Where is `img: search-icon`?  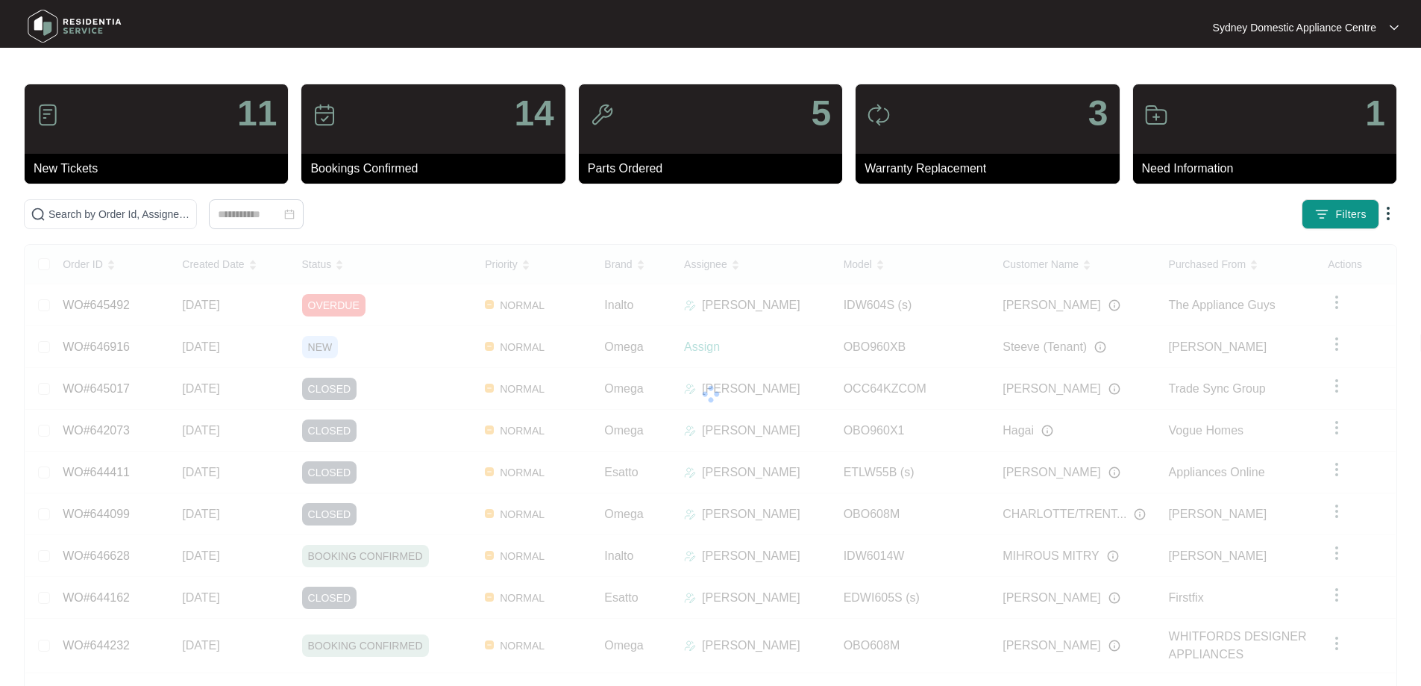 img: search-icon is located at coordinates (38, 214).